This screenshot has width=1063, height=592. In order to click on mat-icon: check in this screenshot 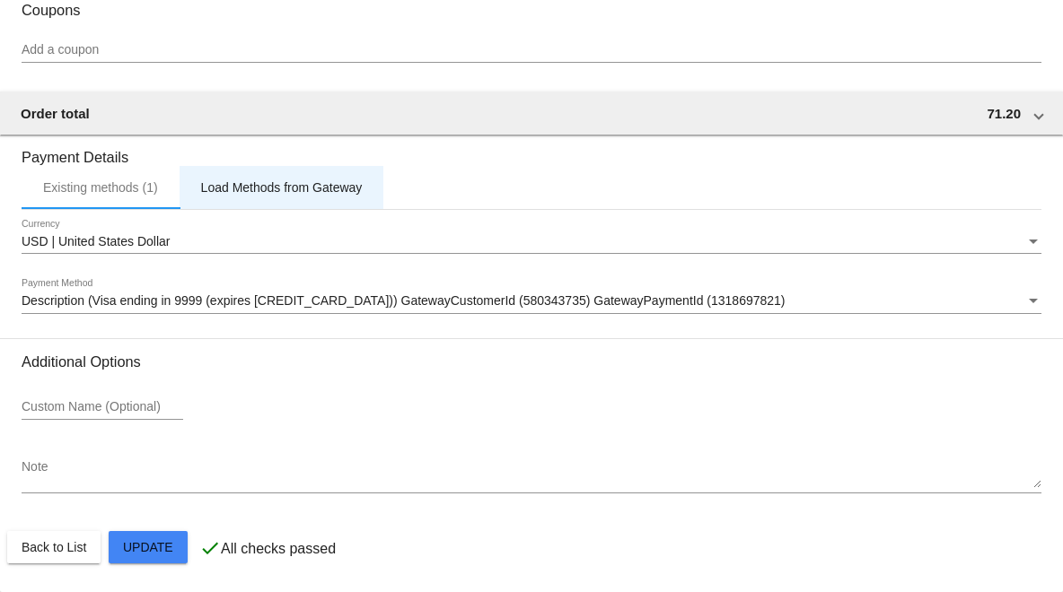, I will do `click(210, 548)`.